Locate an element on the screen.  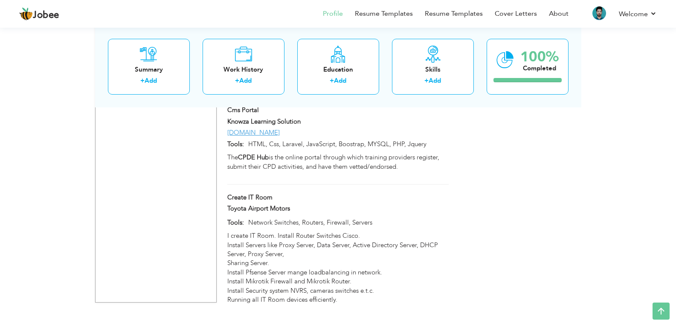
div: 100% is located at coordinates (540, 56).